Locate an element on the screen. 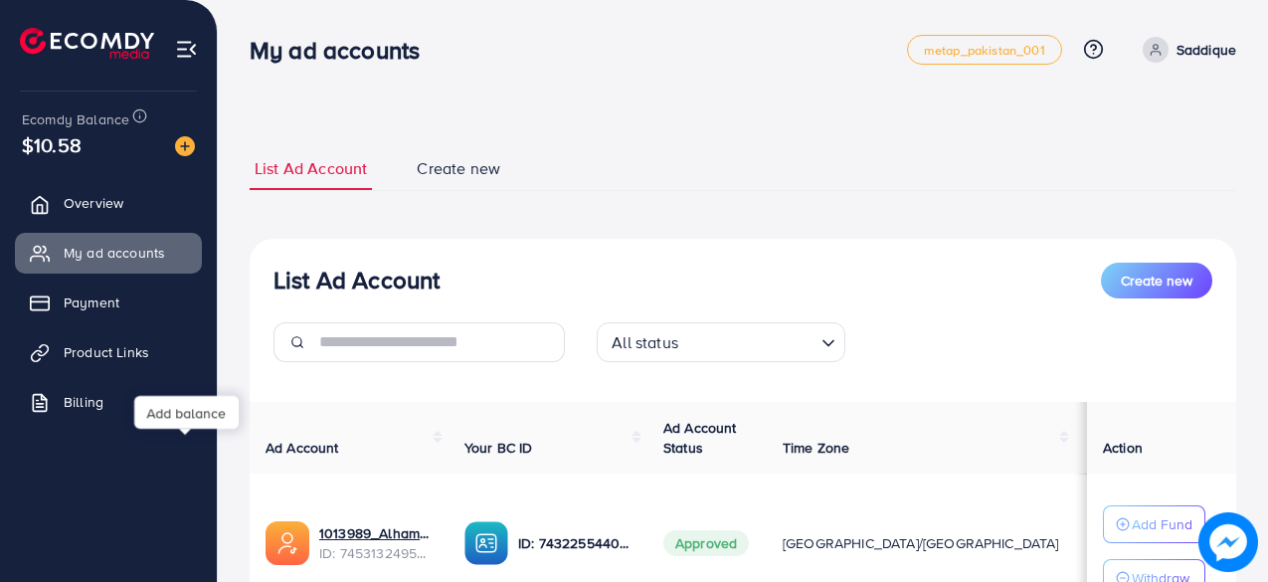  h3: List Ad Account is located at coordinates (356, 280).